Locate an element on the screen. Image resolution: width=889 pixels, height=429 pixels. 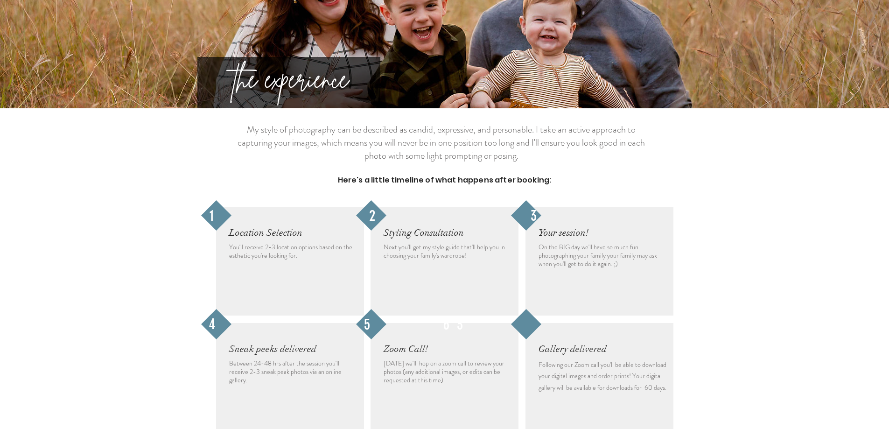
span: Between 24-48 hrs after the session you'll receive 2-3 sneak peak photos via an online gallery. is located at coordinates (285, 371).